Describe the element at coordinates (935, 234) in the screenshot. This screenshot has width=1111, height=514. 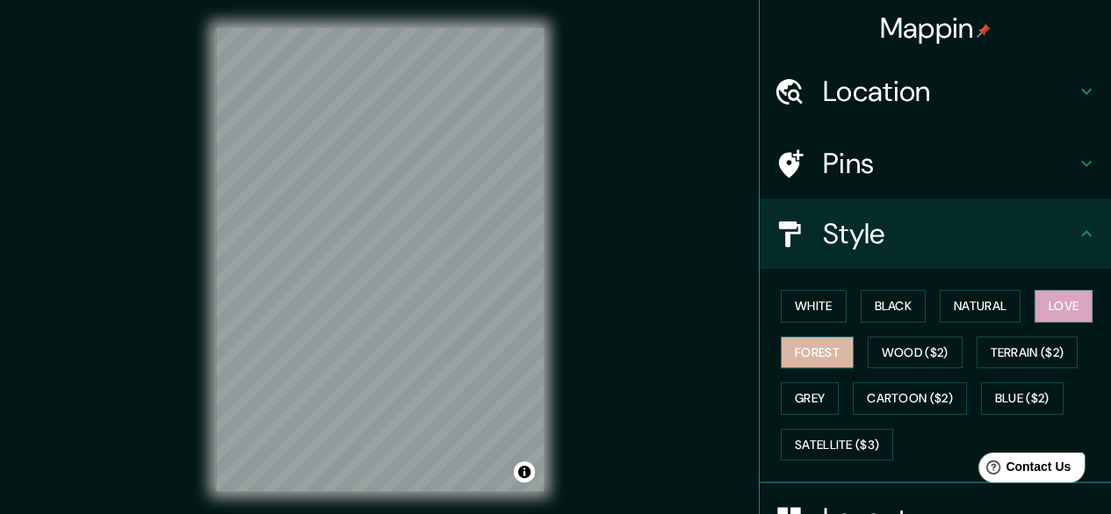
I see `div: Style` at that location.